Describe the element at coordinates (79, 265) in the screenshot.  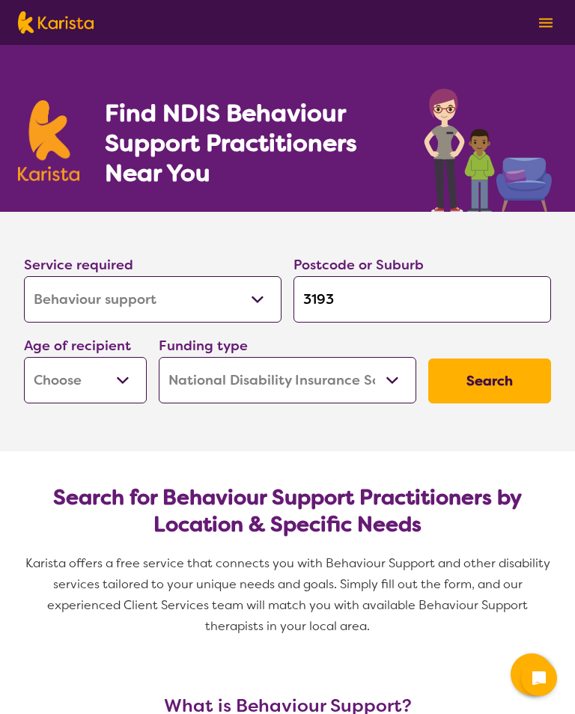
I see `label: Service required` at that location.